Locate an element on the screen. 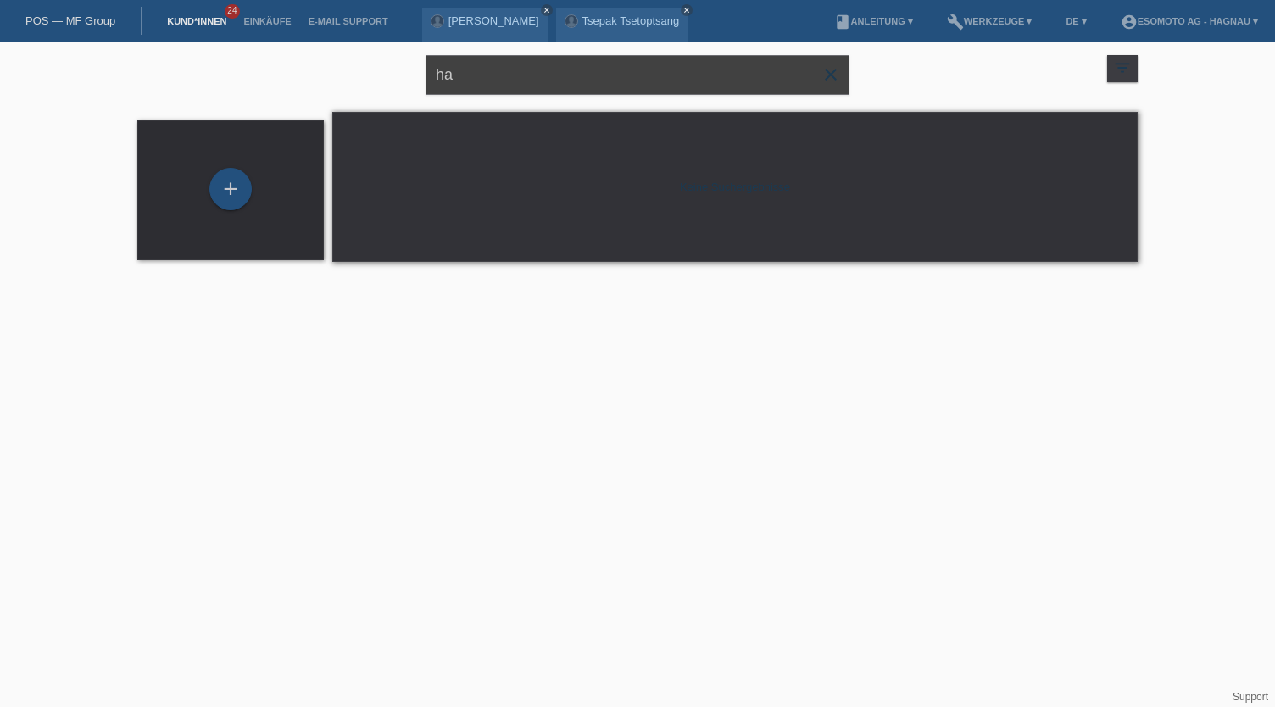 Image resolution: width=1275 pixels, height=707 pixels. i: filter_list is located at coordinates (1123, 68).